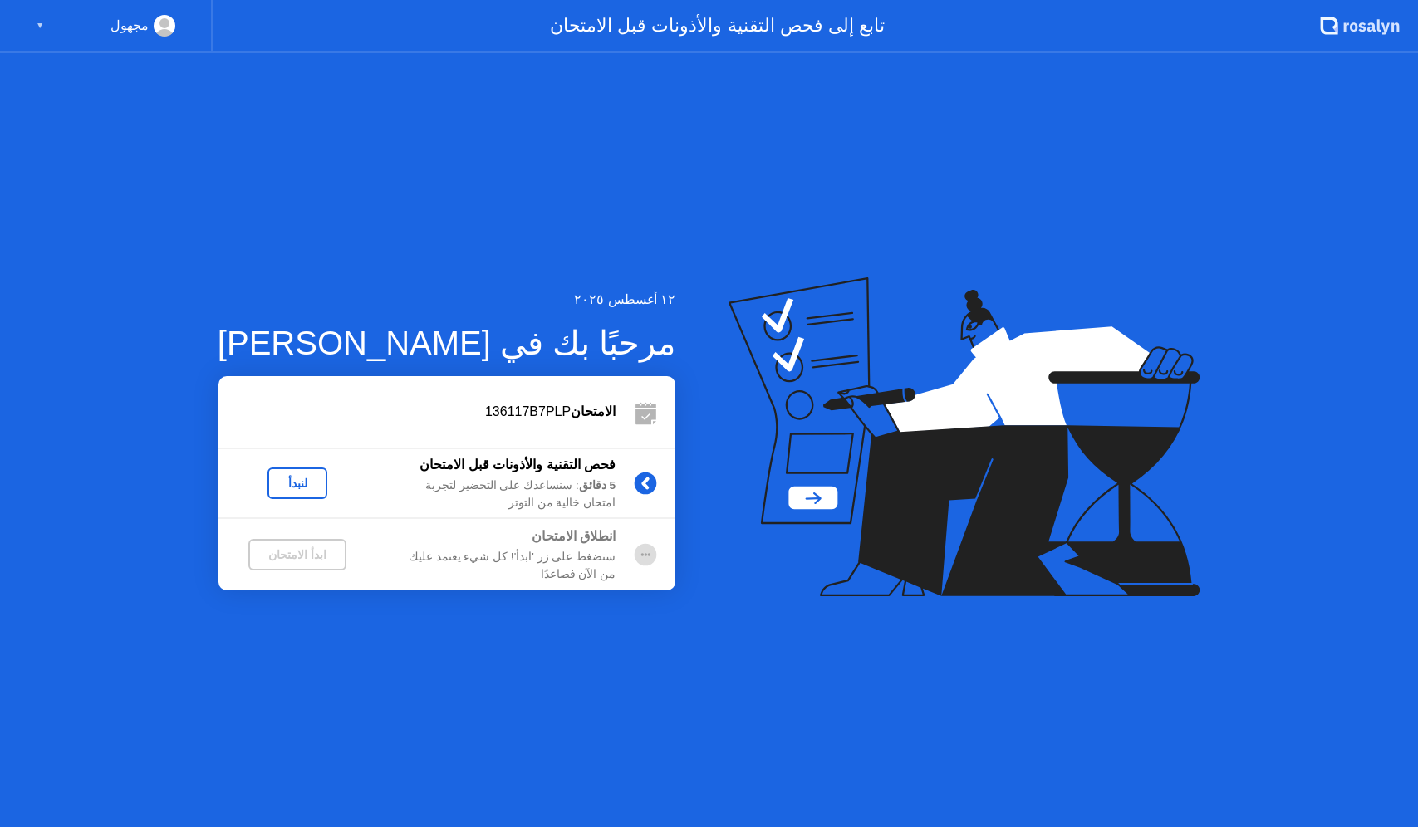 Image resolution: width=1418 pixels, height=827 pixels. Describe the element at coordinates (446, 300) in the screenshot. I see `div: ١٢ أغسطس ٢٠٢٥` at that location.